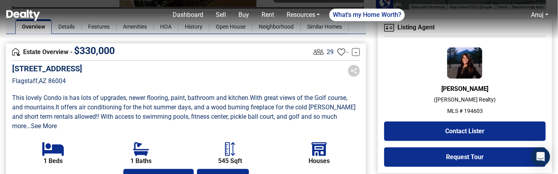 The image size is (558, 174). Describe the element at coordinates (221, 15) in the screenshot. I see `a: Sell` at that location.